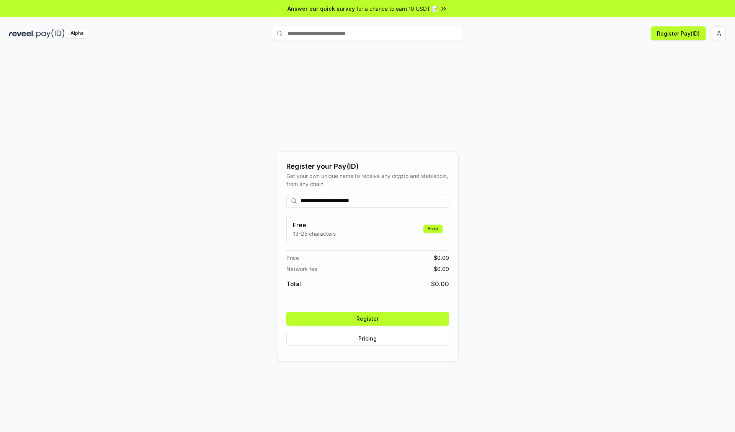  What do you see at coordinates (314, 225) in the screenshot?
I see `h3: Free` at bounding box center [314, 225].